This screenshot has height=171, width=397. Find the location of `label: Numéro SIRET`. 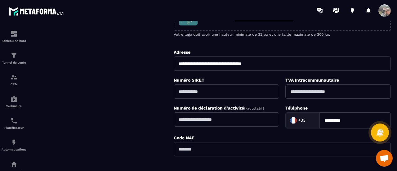

label: Numéro SIRET is located at coordinates (189, 80).